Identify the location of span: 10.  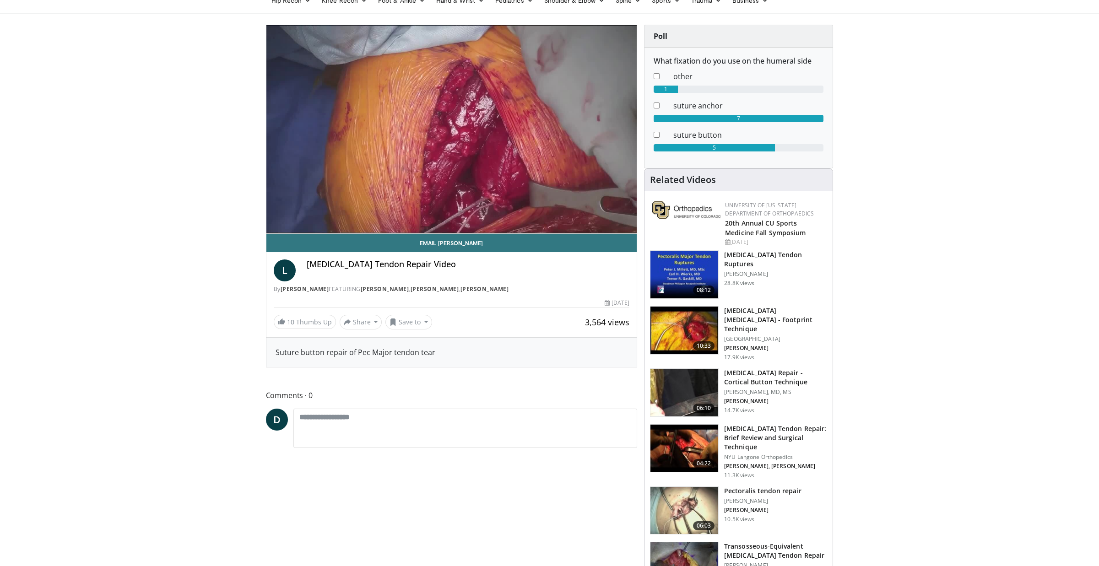
(291, 322).